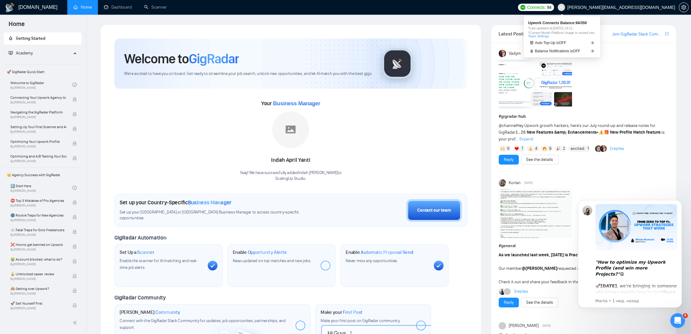 The image size is (691, 334). Describe the element at coordinates (75, 85) in the screenshot. I see `span: check-circle` at that location.